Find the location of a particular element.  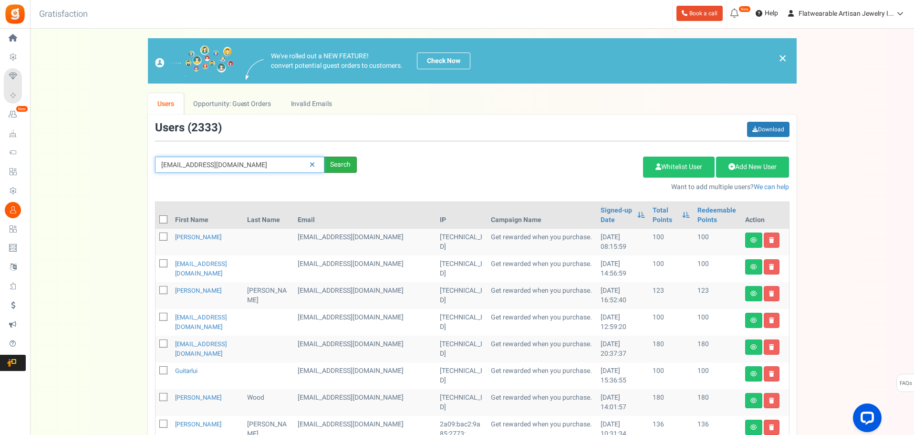

a: Book a call is located at coordinates (700, 13).